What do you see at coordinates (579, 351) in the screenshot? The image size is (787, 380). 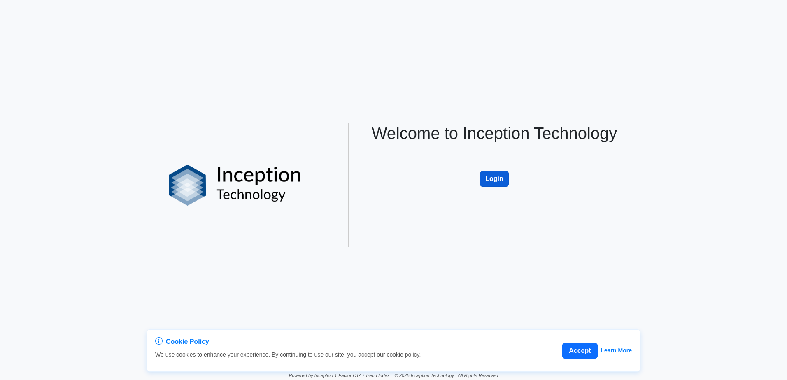 I see `button: Accept` at bounding box center [579, 351].